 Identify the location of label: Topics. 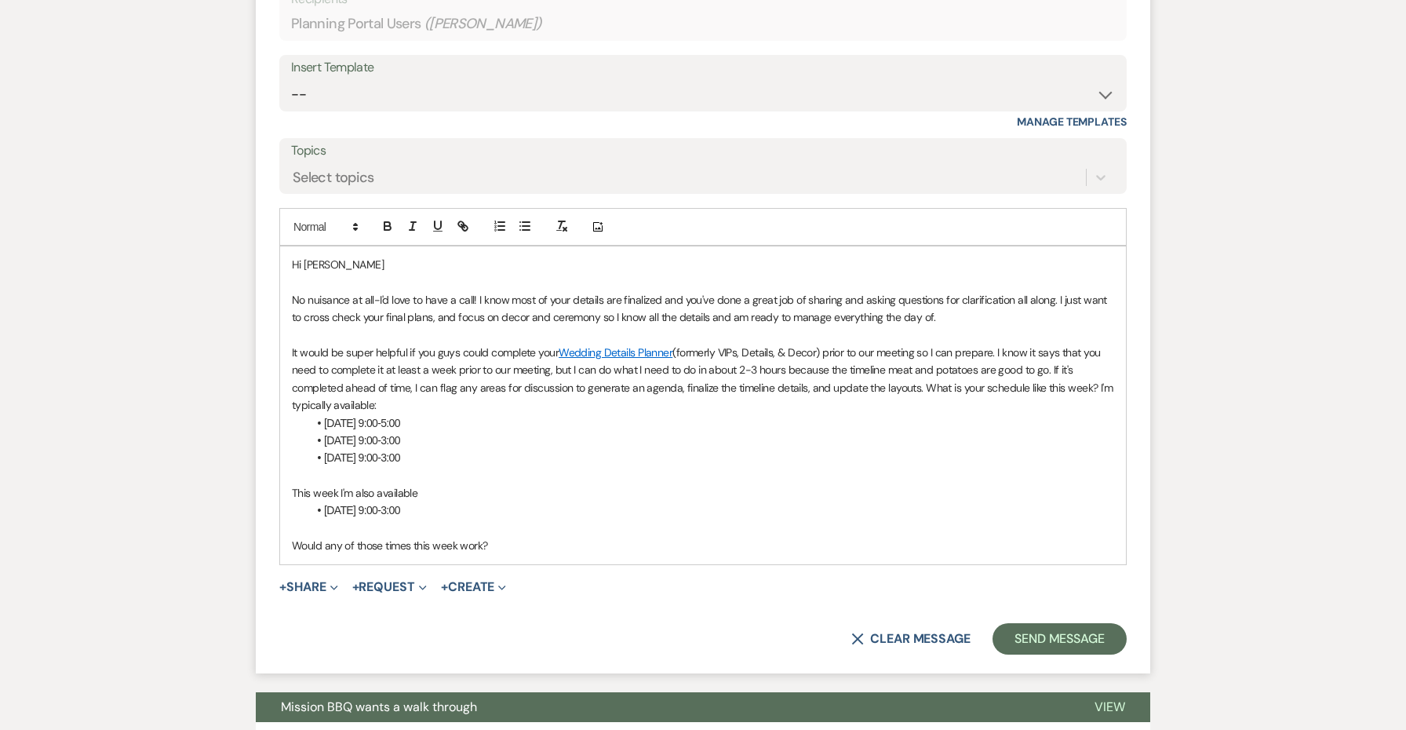
(703, 151).